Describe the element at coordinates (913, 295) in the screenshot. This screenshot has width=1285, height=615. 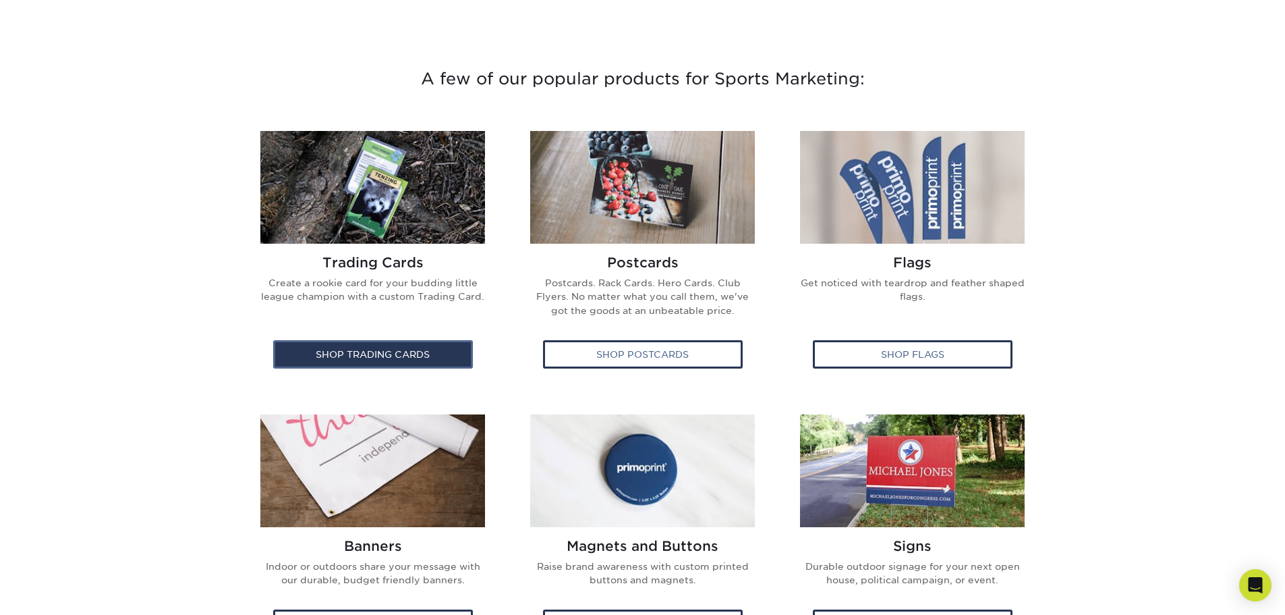
I see `p: Get noticed with teardrop and feather shaped flags.` at that location.